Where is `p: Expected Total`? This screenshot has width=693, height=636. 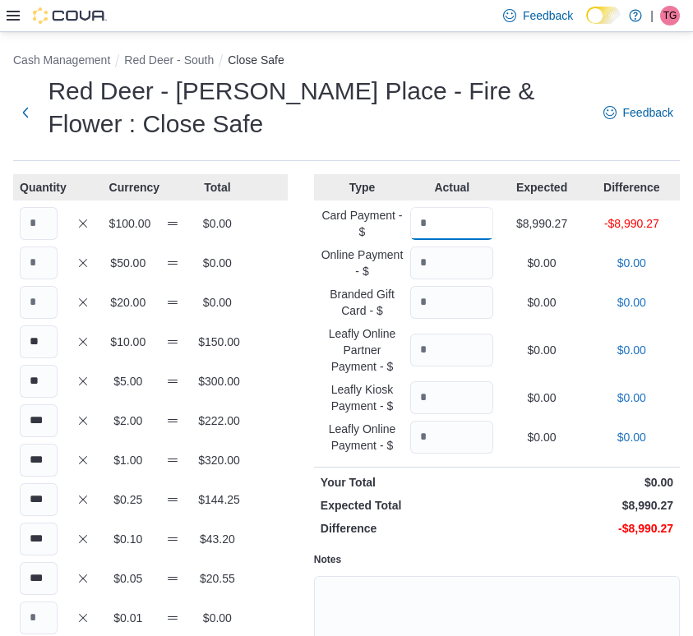 p: Expected Total is located at coordinates (407, 506).